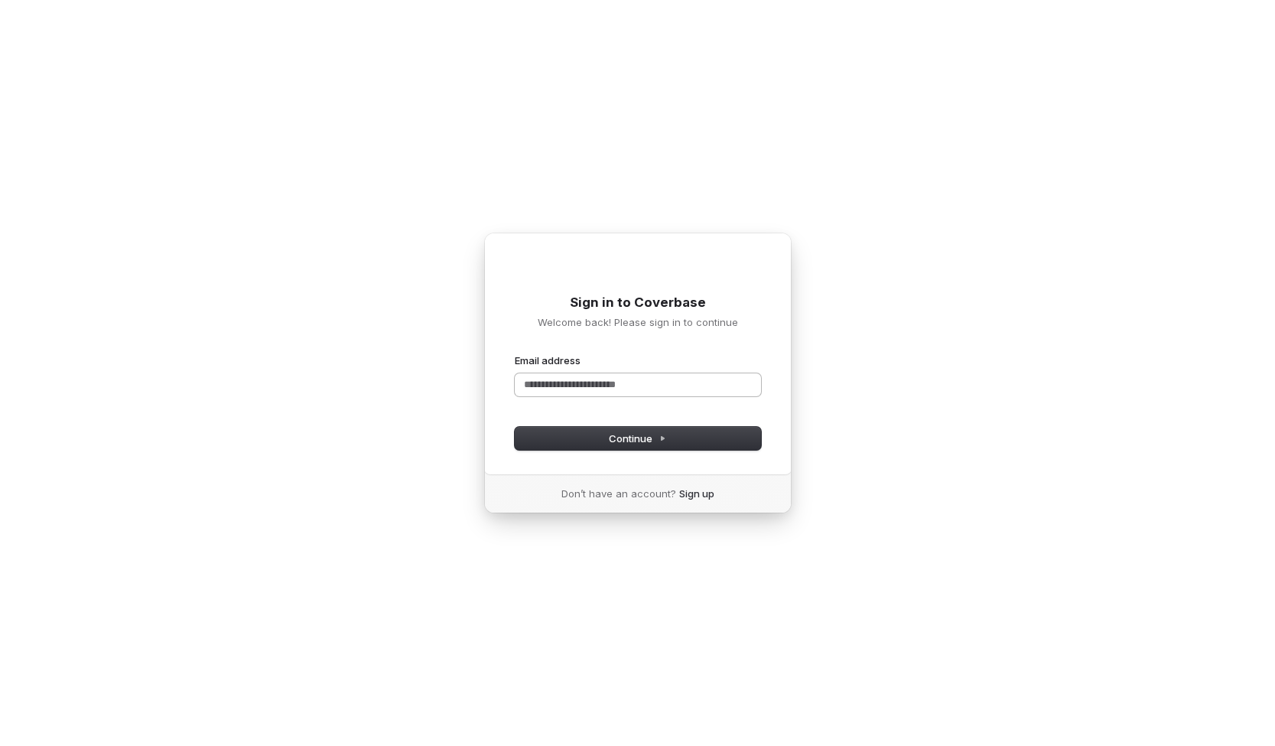 The height and width of the screenshot is (746, 1275). What do you see at coordinates (637, 438) in the screenshot?
I see `span: Continue` at bounding box center [637, 438].